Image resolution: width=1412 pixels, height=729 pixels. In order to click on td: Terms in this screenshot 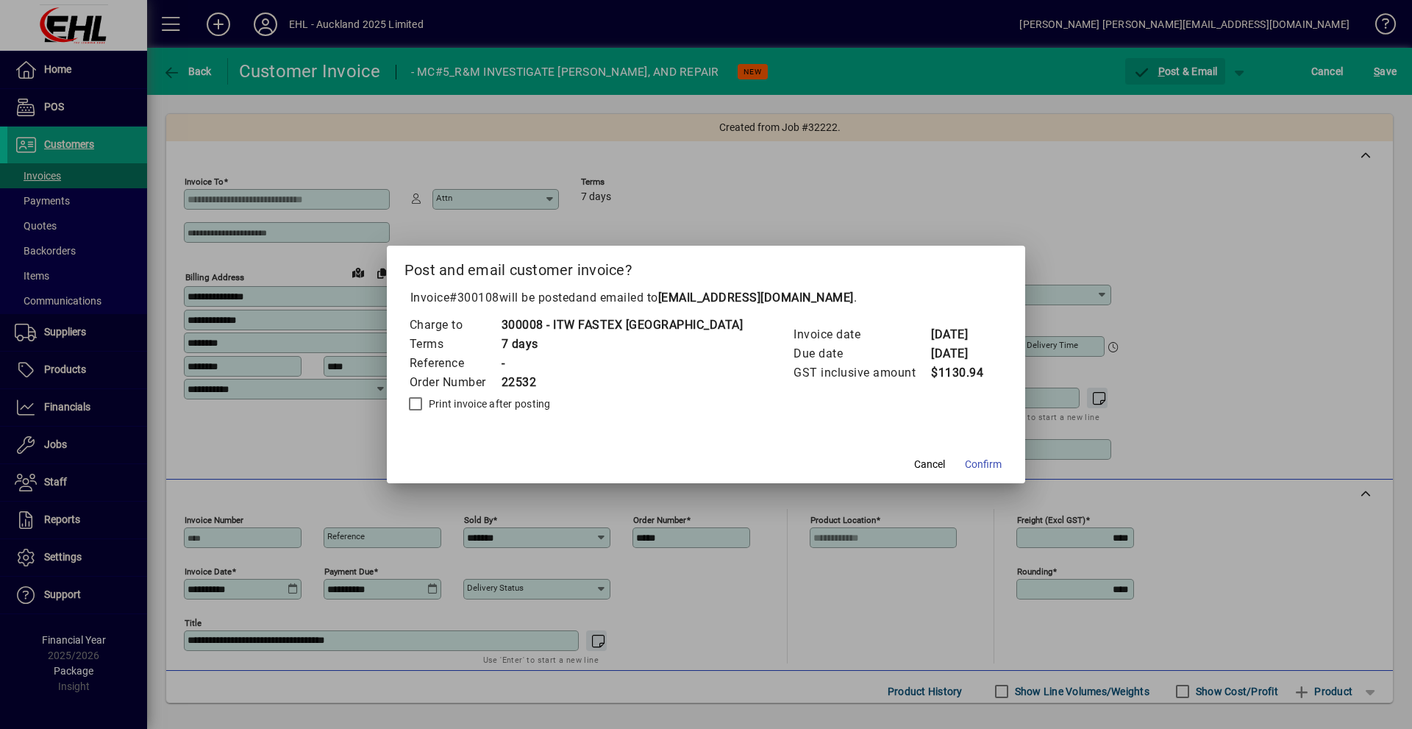, I will do `click(454, 344)`.